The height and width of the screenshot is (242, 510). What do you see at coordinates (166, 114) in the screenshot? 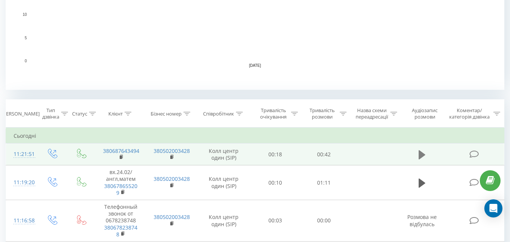
I see `div: Бізнес номер` at bounding box center [166, 114].